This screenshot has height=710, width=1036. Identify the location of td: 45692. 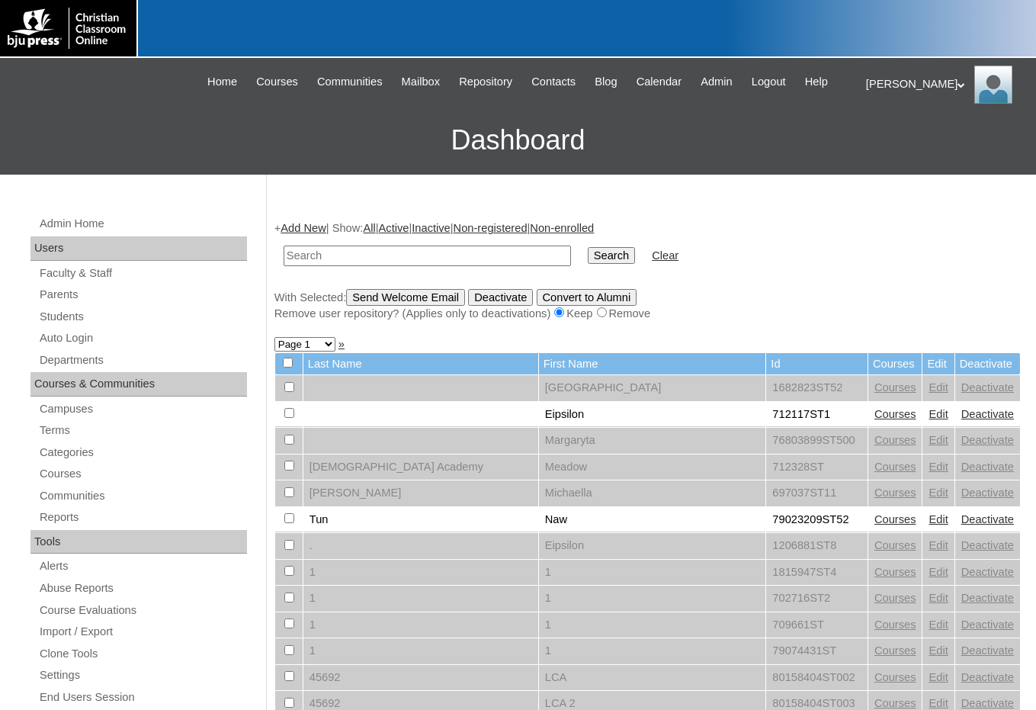
(421, 678).